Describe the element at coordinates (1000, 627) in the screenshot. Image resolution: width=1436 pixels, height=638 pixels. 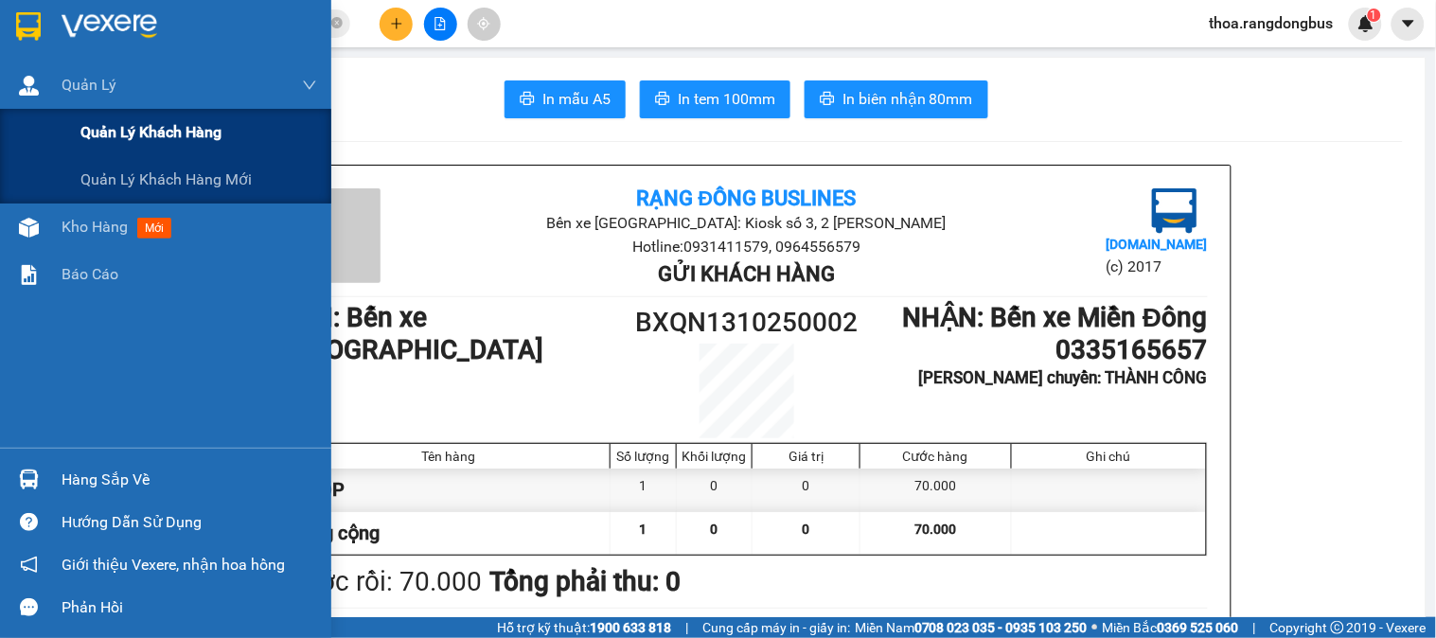
I see `strong: 0708 023 035 - 0935 103 250` at that location.